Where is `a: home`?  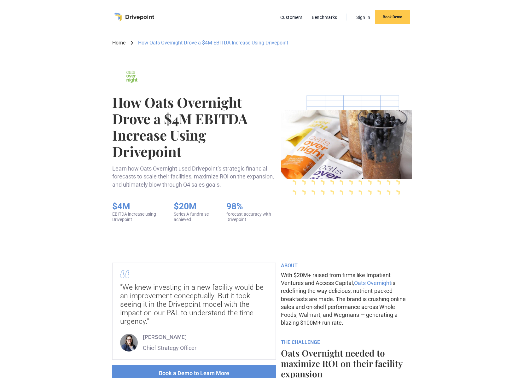
a: home is located at coordinates (134, 17).